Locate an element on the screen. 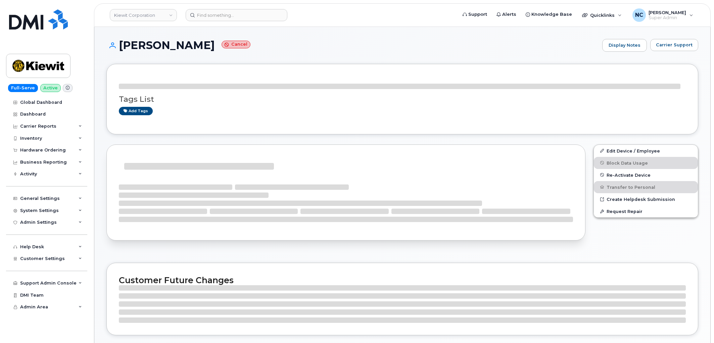 The width and height of the screenshot is (714, 343). a: Edit Device / Employee is located at coordinates (646, 151).